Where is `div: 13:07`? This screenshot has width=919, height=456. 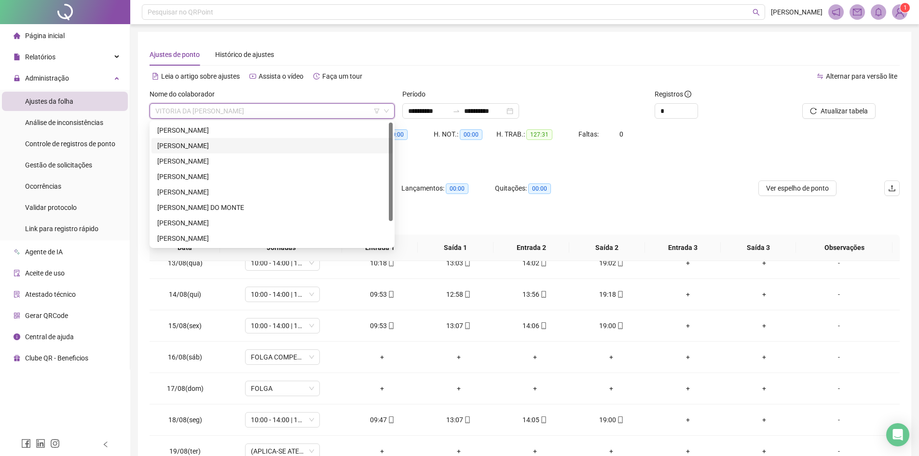 div: 13:07 is located at coordinates (458, 420).